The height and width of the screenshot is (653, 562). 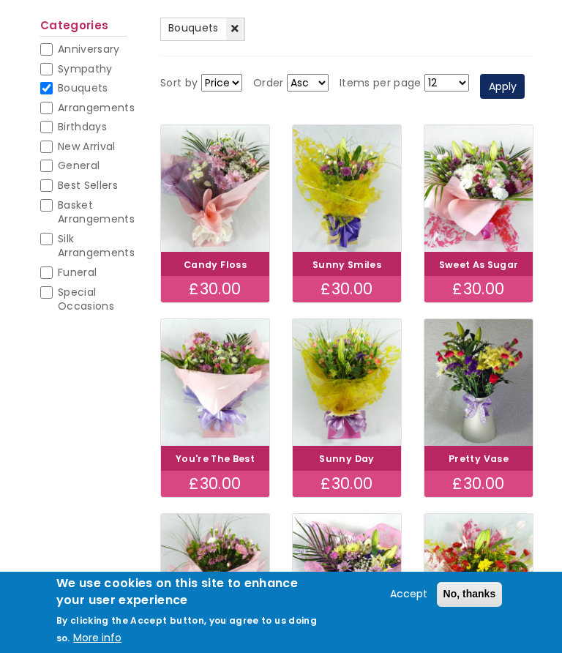 I want to click on h2: Categories, so click(x=83, y=28).